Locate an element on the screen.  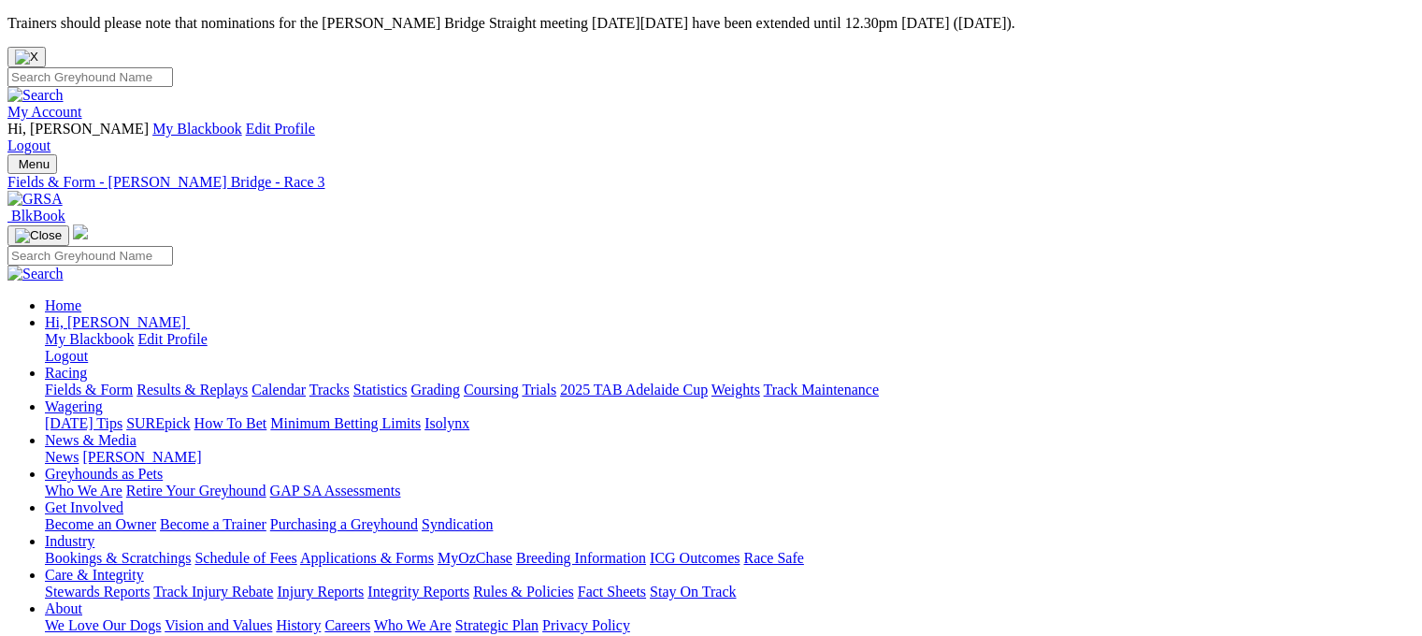
a: Results & Replays is located at coordinates (192, 389).